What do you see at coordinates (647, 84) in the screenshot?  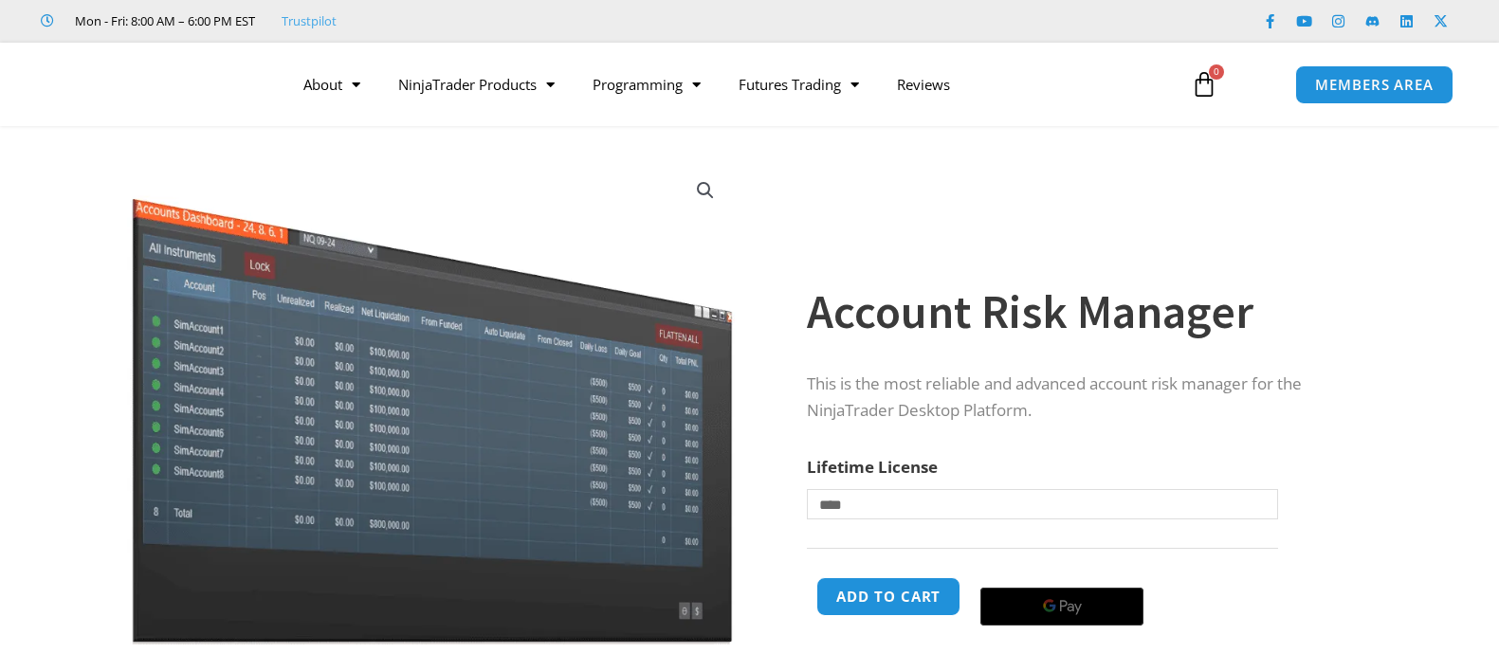 I see `a: Programming` at bounding box center [647, 84].